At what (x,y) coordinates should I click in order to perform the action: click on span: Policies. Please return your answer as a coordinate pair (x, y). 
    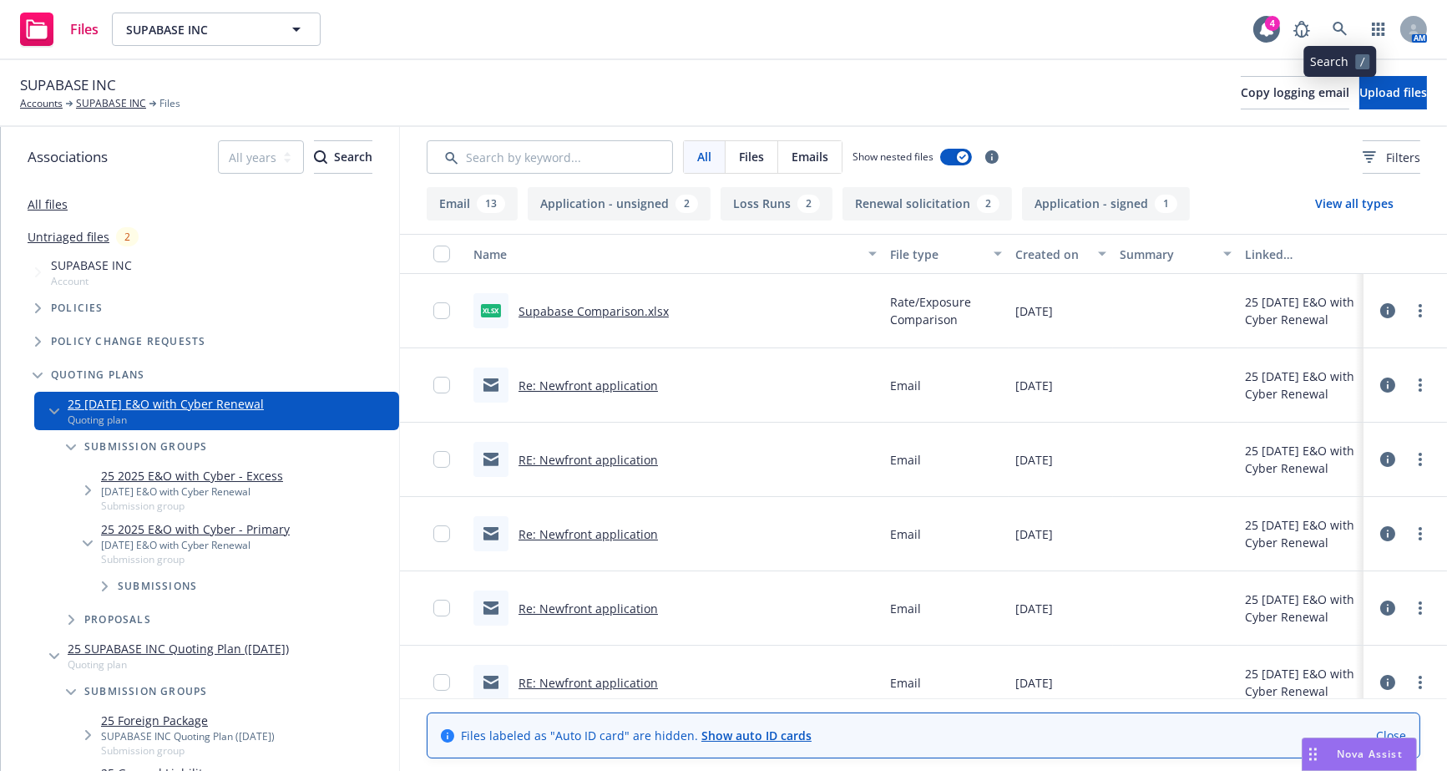
    Looking at the image, I should click on (77, 308).